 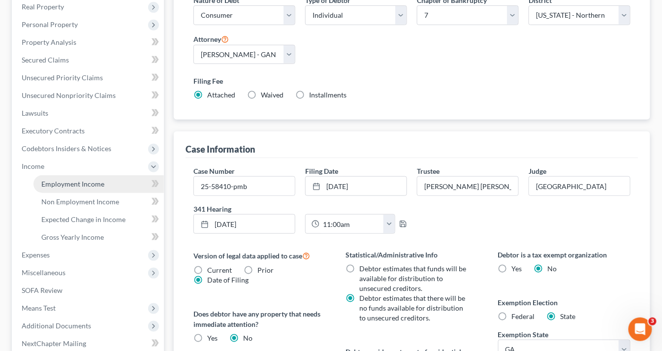 What do you see at coordinates (259, 255) in the screenshot?
I see `label: Version of legal data applied to case` at bounding box center [259, 255].